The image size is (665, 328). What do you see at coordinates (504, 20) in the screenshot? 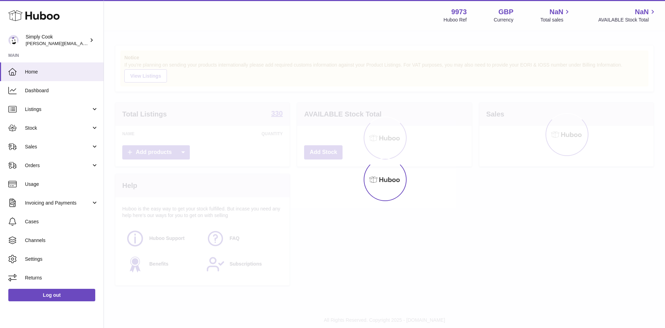
I see `div: Currency` at bounding box center [504, 20].